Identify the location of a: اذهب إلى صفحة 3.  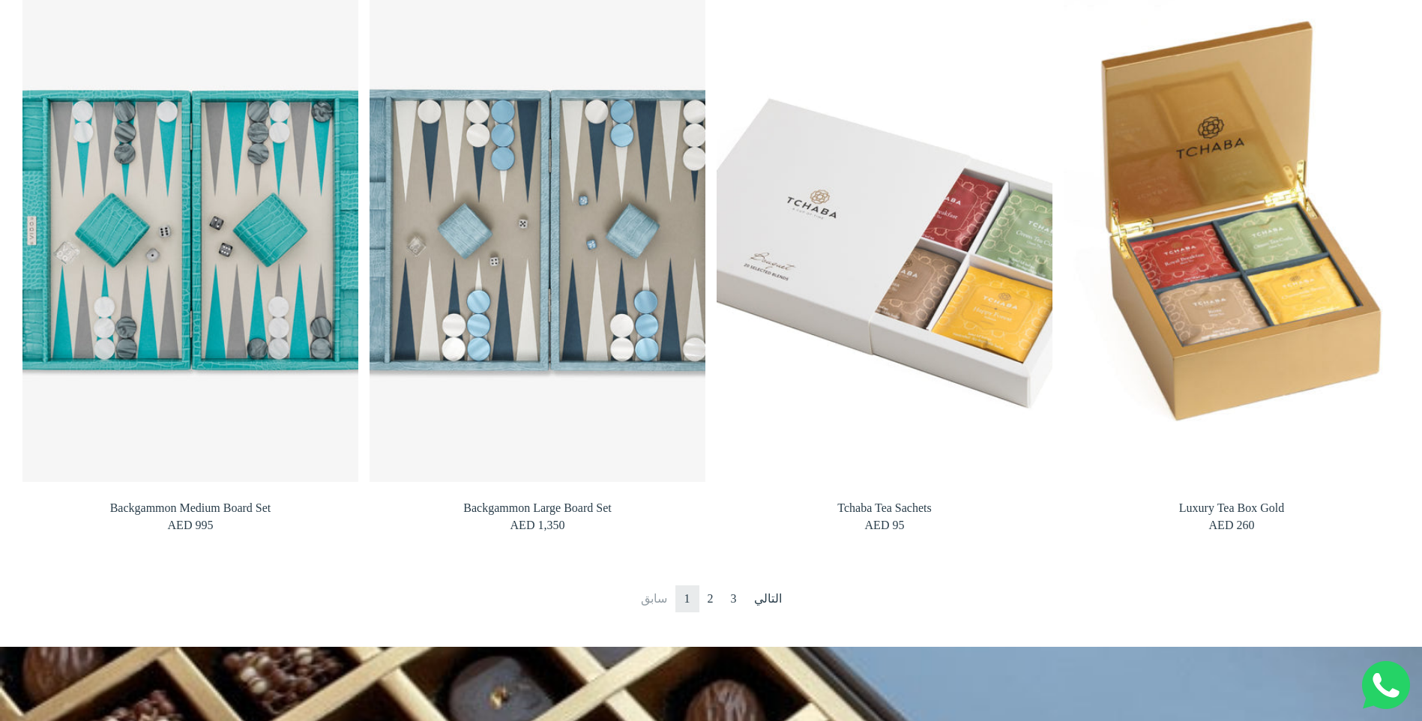
(734, 599).